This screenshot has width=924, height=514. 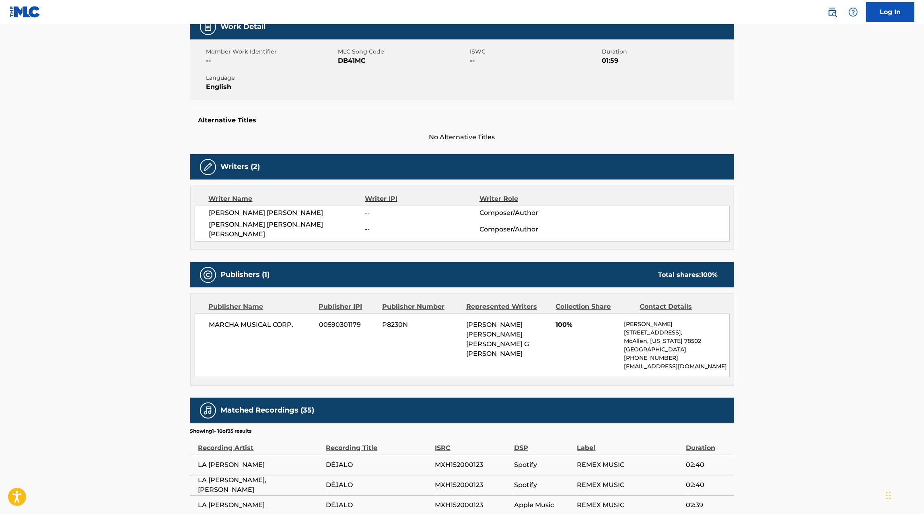 I want to click on div: Label, so click(x=629, y=443).